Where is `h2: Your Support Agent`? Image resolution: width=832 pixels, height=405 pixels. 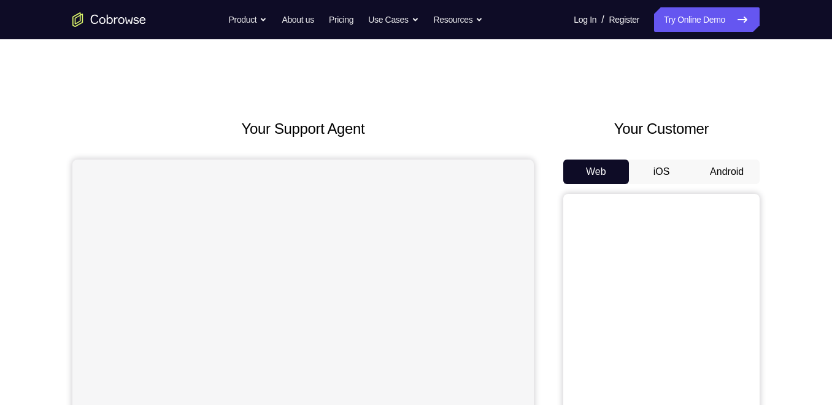
h2: Your Support Agent is located at coordinates (303, 129).